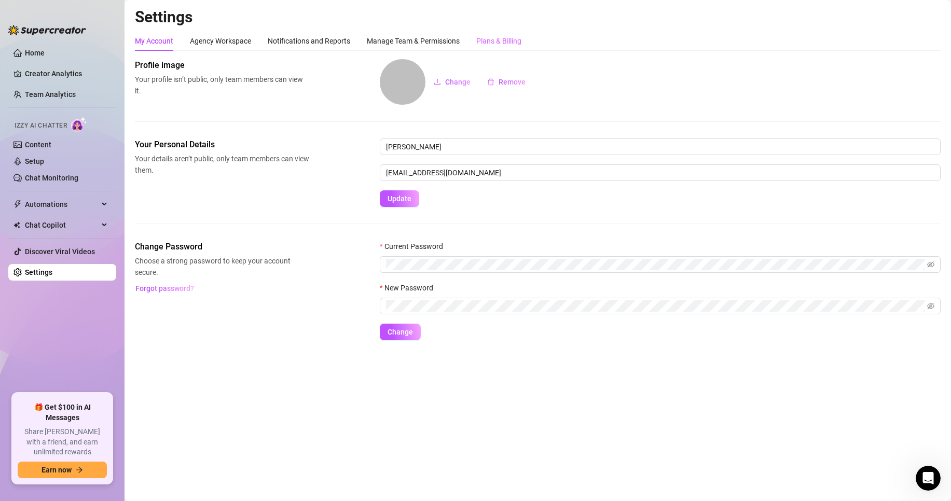 This screenshot has height=501, width=951. I want to click on div: Hey, thanks for reaching out!Sure, I’m definitely interested in your suggestion. Could you please..., so click(89, 205).